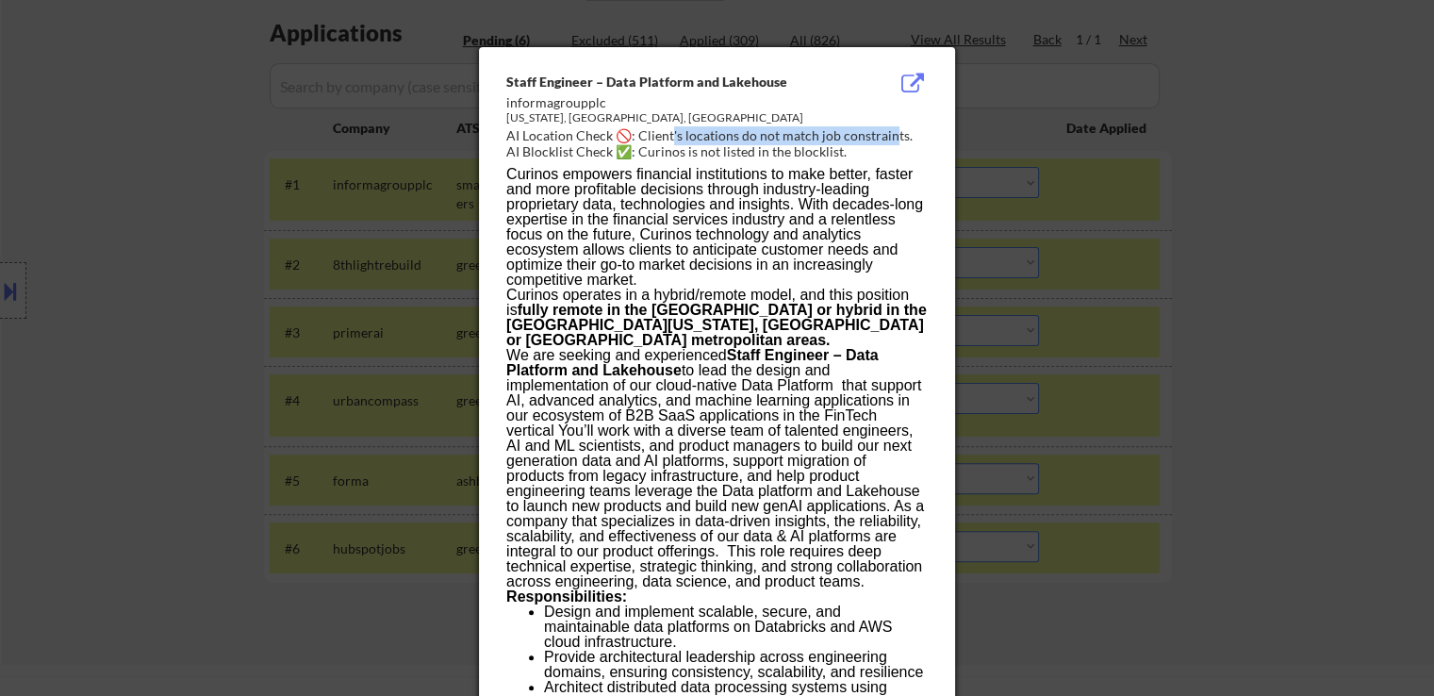  What do you see at coordinates (716, 468) in the screenshot?
I see `p: We are seeking and experienced to lead the design and implementation of our cloud-native Data Pla...` at bounding box center [716, 468].